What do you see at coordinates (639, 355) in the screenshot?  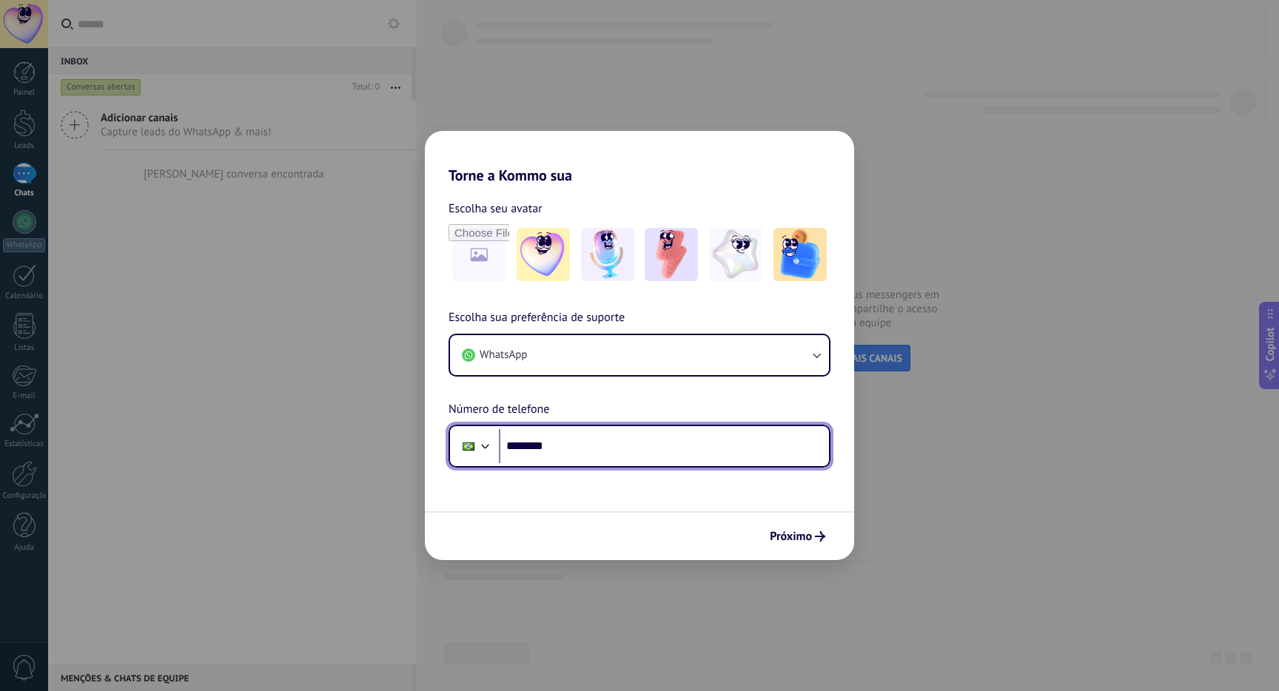 I see `button: WhatsApp` at bounding box center [639, 355].